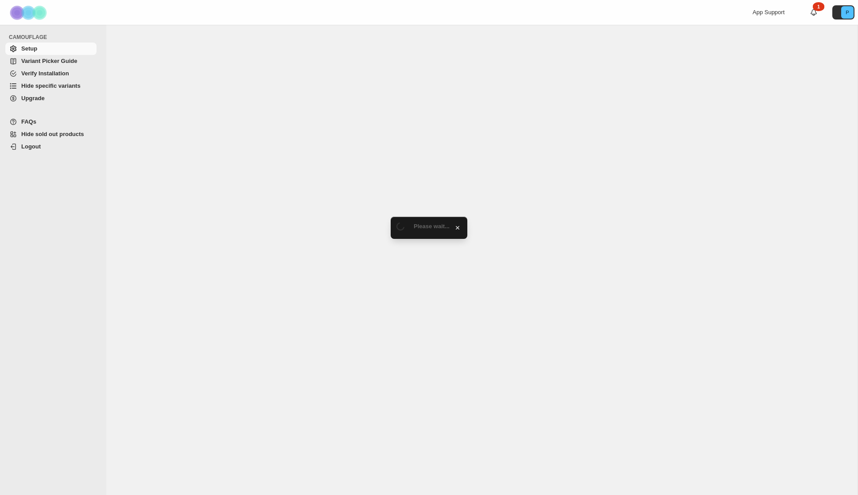 This screenshot has height=495, width=858. What do you see at coordinates (29, 12) in the screenshot?
I see `img: Camouflage` at bounding box center [29, 12].